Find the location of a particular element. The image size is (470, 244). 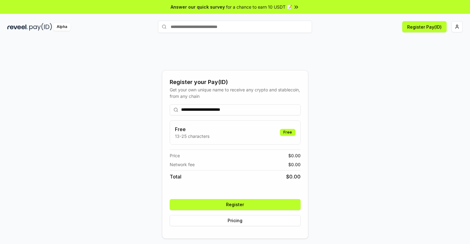

button: Register Pay(ID) is located at coordinates (424, 27).